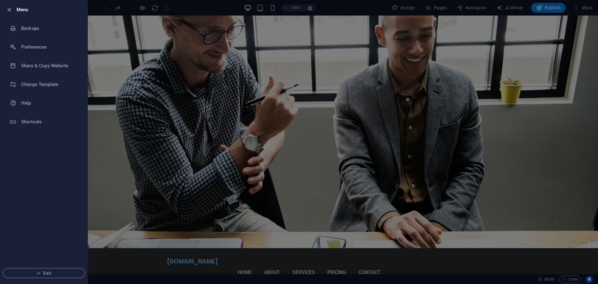 The image size is (598, 284). Describe the element at coordinates (44, 273) in the screenshot. I see `button: Exit` at that location.